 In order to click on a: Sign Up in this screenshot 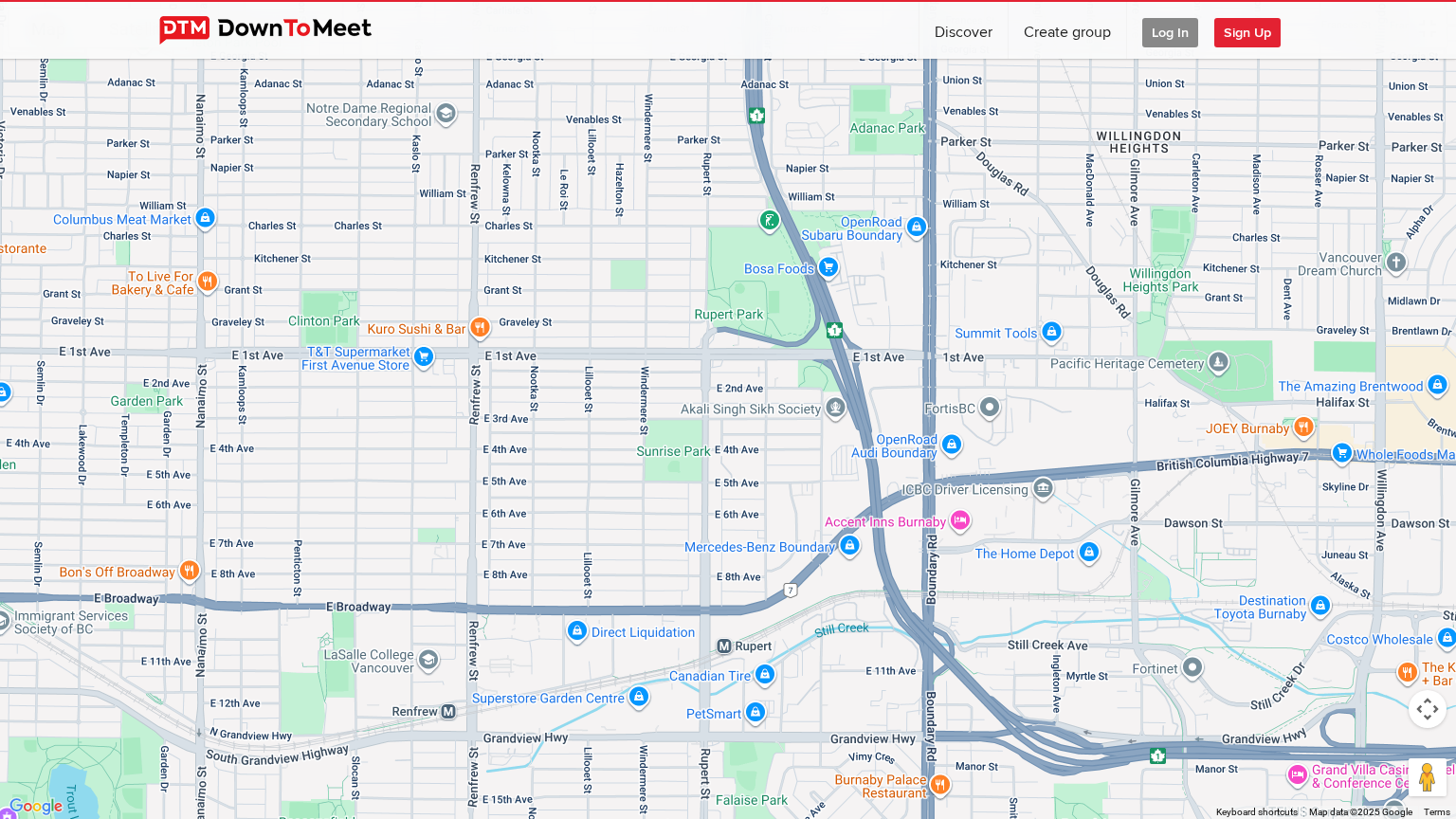, I will do `click(1255, 31)`.